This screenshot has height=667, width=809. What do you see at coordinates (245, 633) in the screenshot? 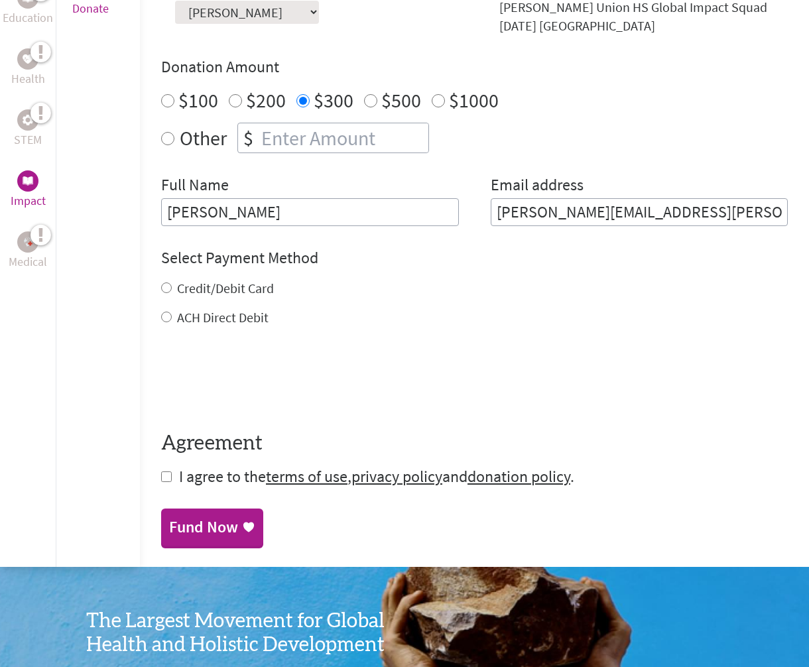
I see `h3: The Largest Movement for Global Health and Holistic Development` at bounding box center [245, 633].